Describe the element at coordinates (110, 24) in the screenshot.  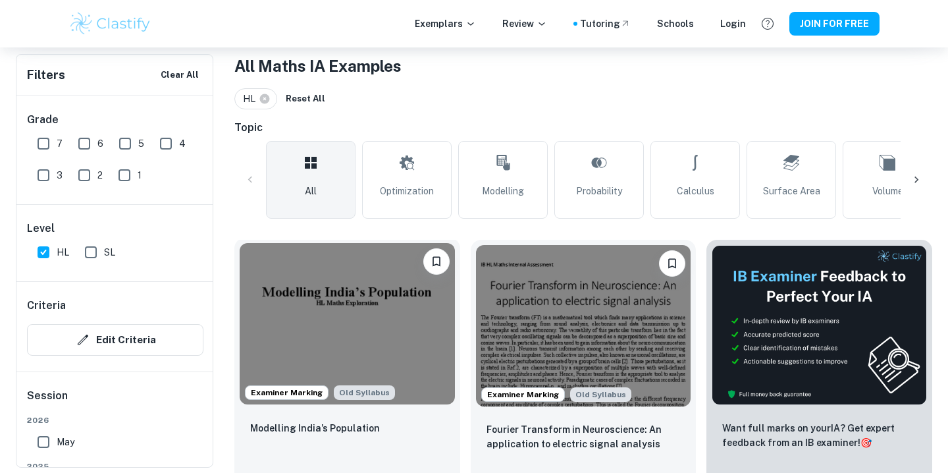
I see `a: Clastify logo` at that location.